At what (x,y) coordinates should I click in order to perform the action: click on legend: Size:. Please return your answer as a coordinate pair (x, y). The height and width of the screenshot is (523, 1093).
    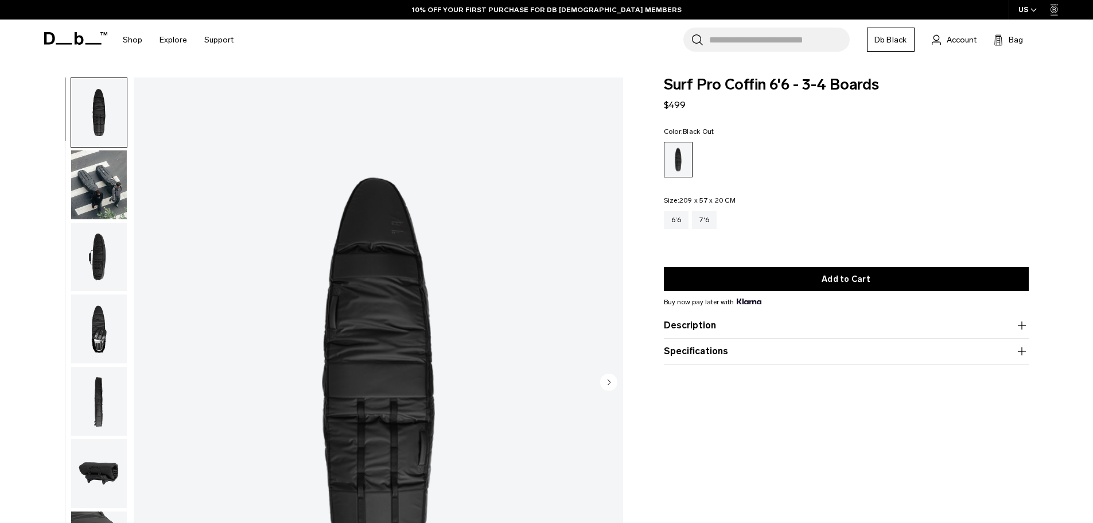
    Looking at the image, I should click on (699, 200).